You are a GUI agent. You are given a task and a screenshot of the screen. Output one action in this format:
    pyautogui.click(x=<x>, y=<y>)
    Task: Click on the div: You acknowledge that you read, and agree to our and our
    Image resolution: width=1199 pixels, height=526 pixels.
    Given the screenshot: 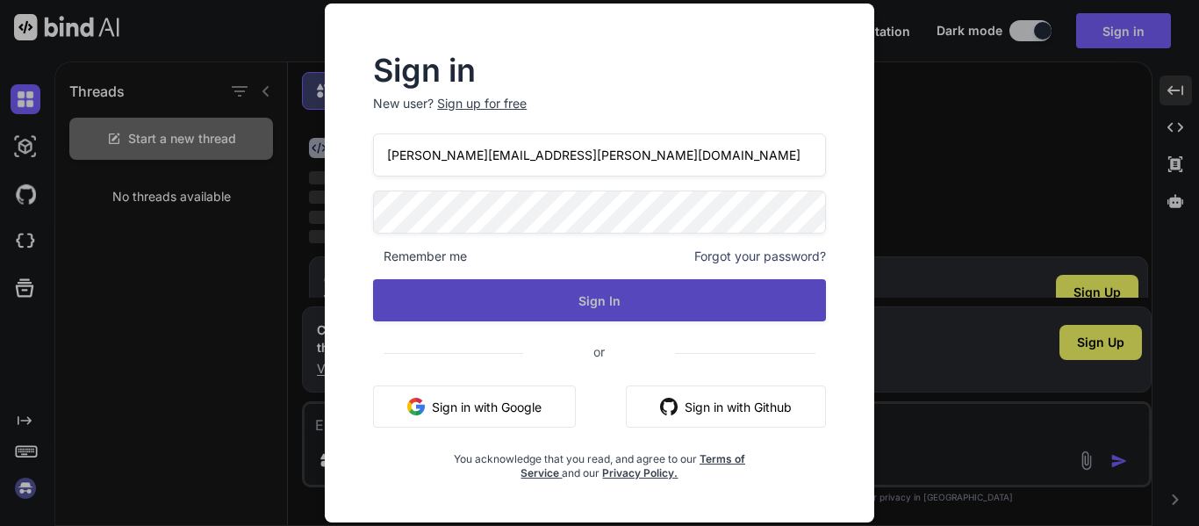 What is the action you would take?
    pyautogui.click(x=599, y=461)
    